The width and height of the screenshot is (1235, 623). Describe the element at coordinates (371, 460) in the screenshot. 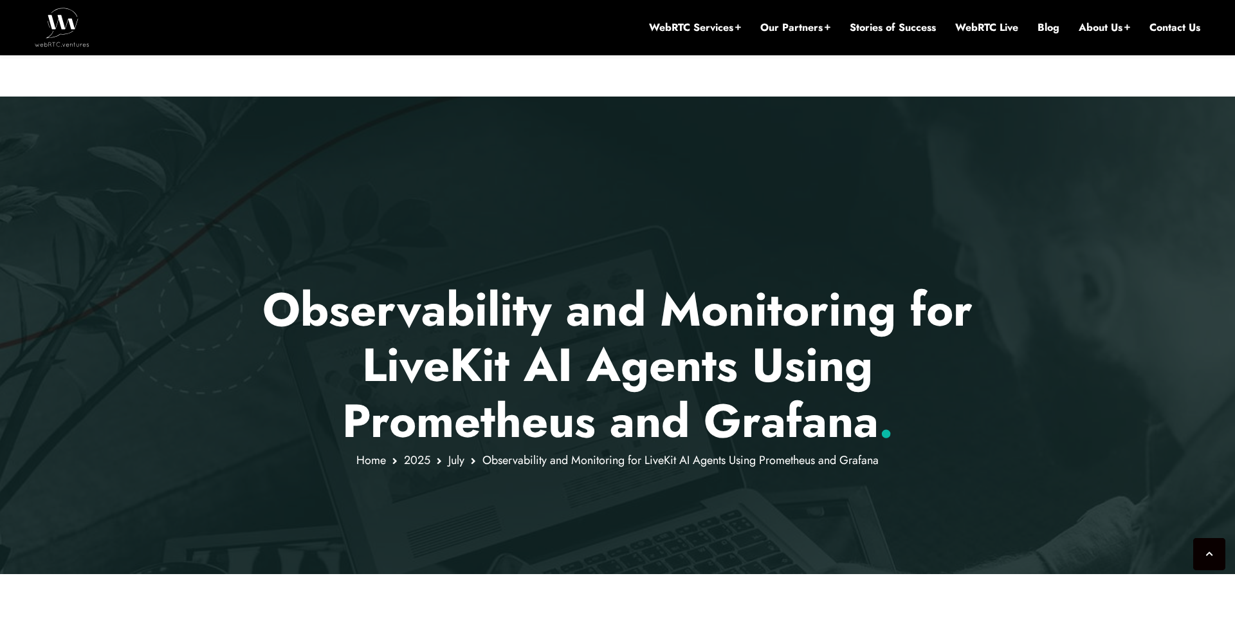

I see `a: Home` at that location.